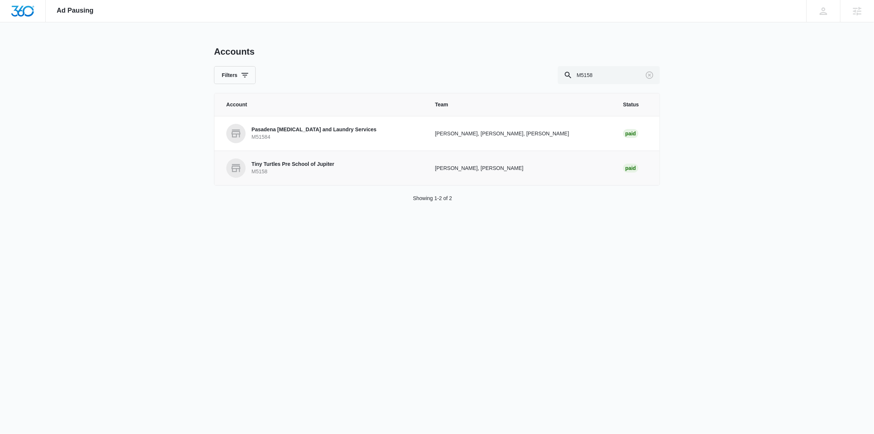 The width and height of the screenshot is (874, 434). Describe the element at coordinates (322, 168) in the screenshot. I see `a: Tiny Turtles Pre School of JupiterM5158` at that location.